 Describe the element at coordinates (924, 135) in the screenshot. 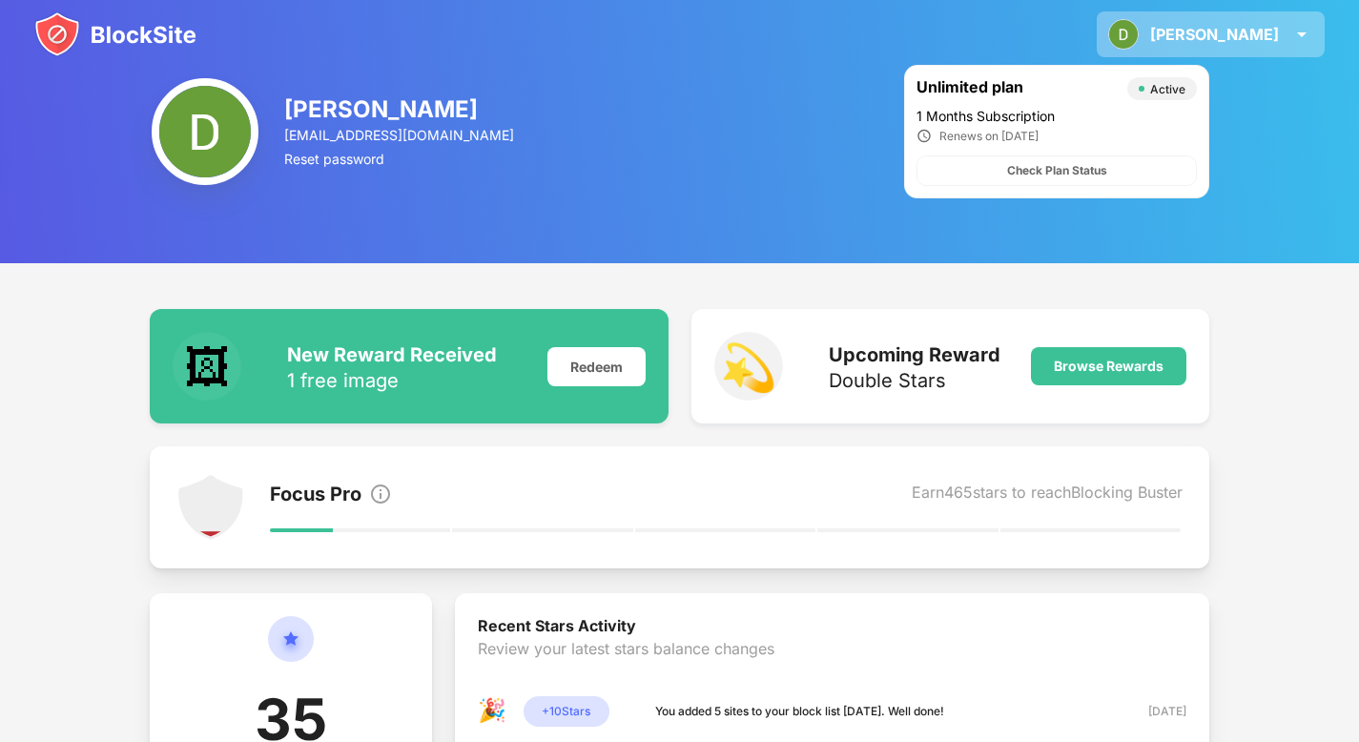

I see `img: clock_ic.svg` at that location.